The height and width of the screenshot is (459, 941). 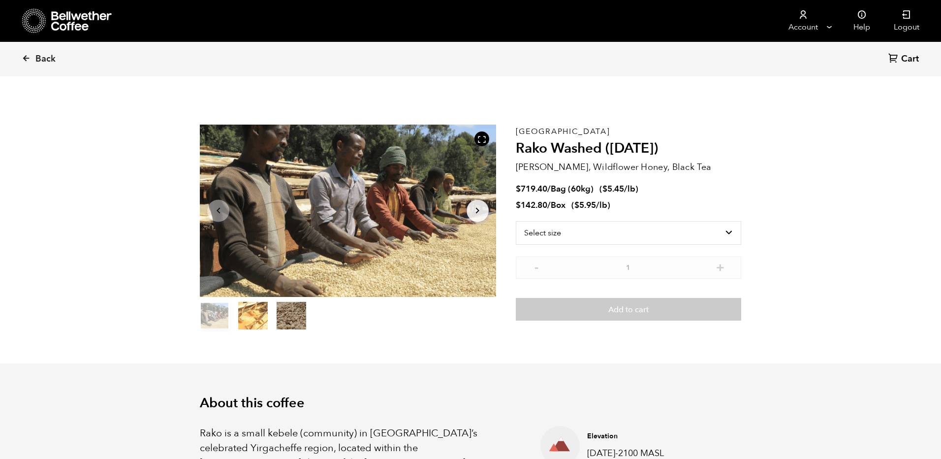 I want to click on span: Cart, so click(x=910, y=59).